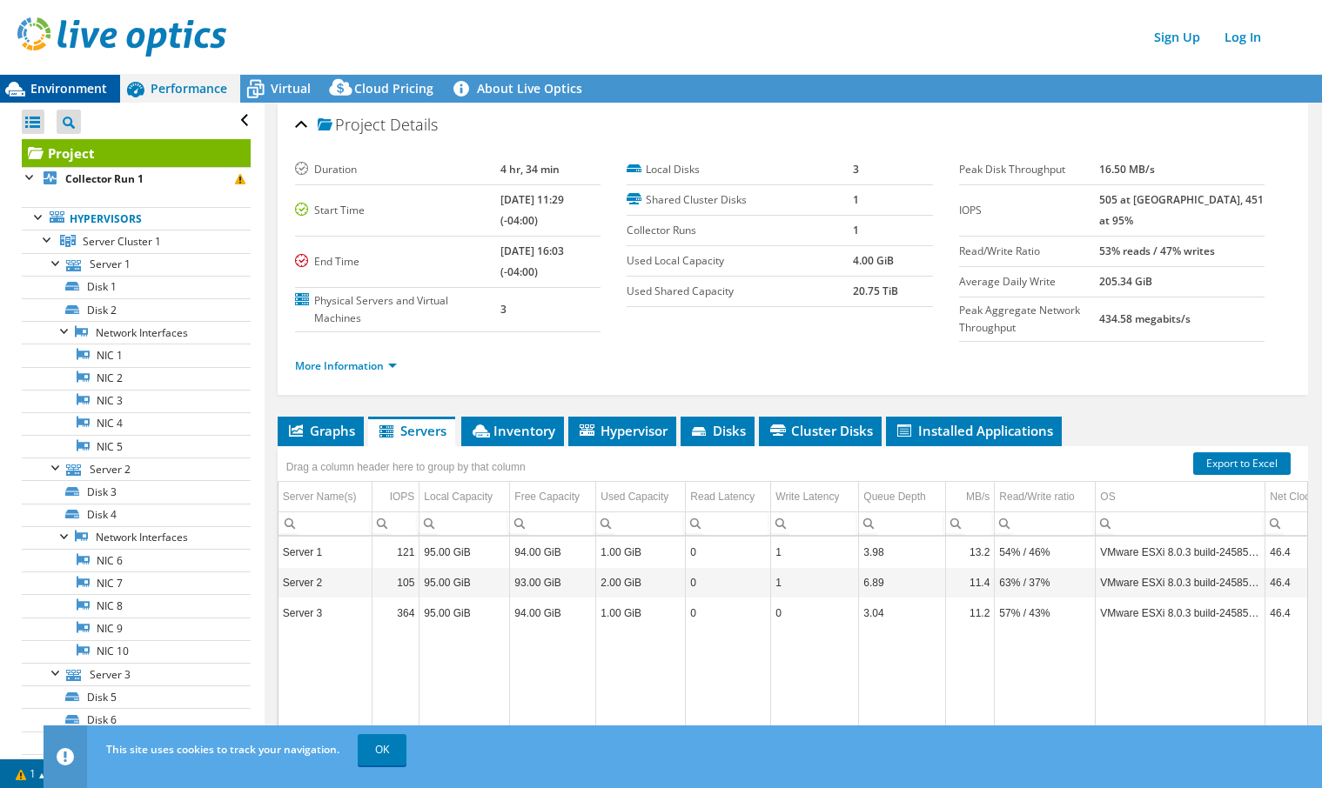 This screenshot has width=1322, height=788. Describe the element at coordinates (728, 524) in the screenshot. I see `td: Column Read Latency, Filter cell` at that location.